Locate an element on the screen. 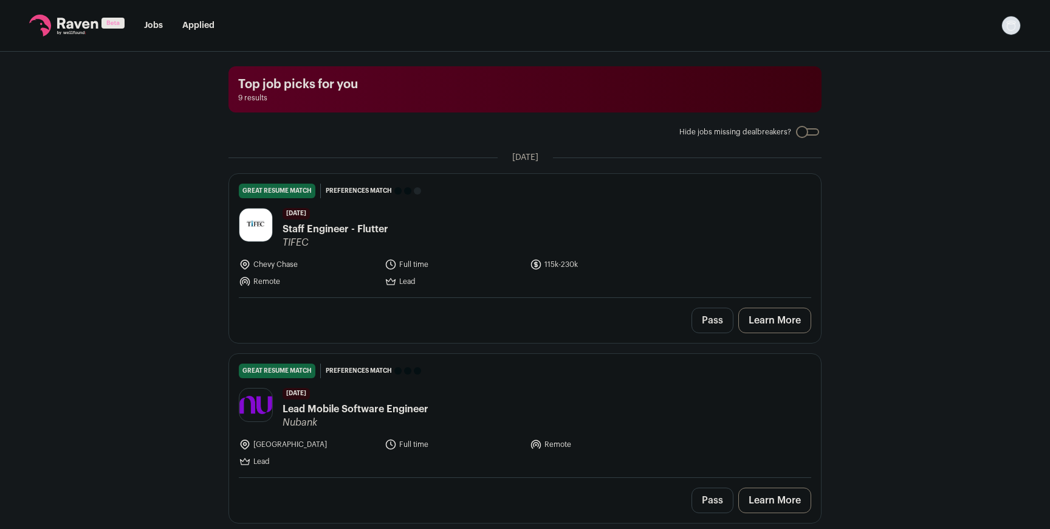 The image size is (1050, 529). li: 115k-230k is located at coordinates (599, 264).